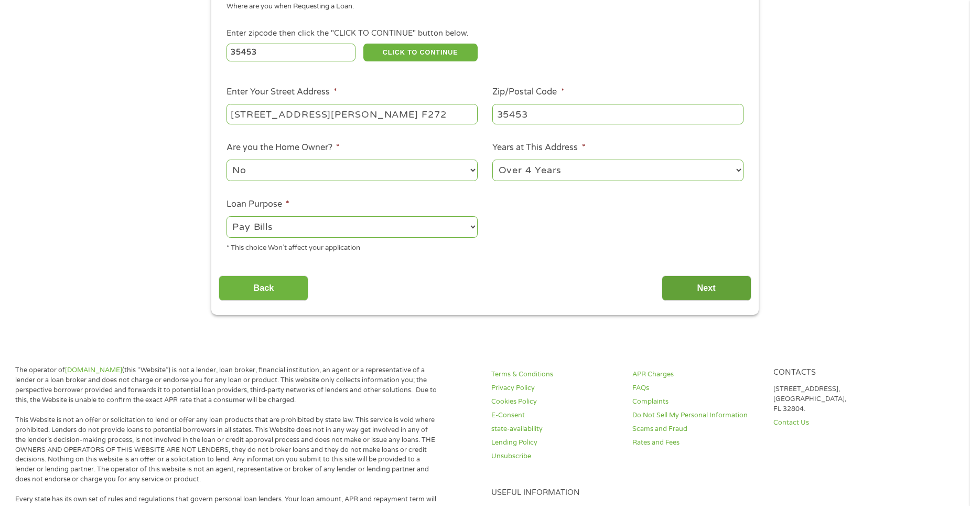 Image resolution: width=970 pixels, height=506 pixels. I want to click on a: Scams and Fraud, so click(696, 428).